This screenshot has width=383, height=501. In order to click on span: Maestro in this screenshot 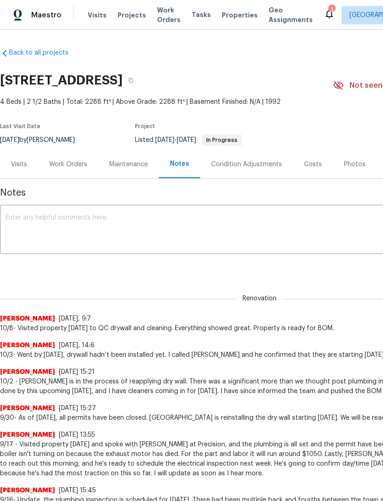, I will do `click(46, 15)`.